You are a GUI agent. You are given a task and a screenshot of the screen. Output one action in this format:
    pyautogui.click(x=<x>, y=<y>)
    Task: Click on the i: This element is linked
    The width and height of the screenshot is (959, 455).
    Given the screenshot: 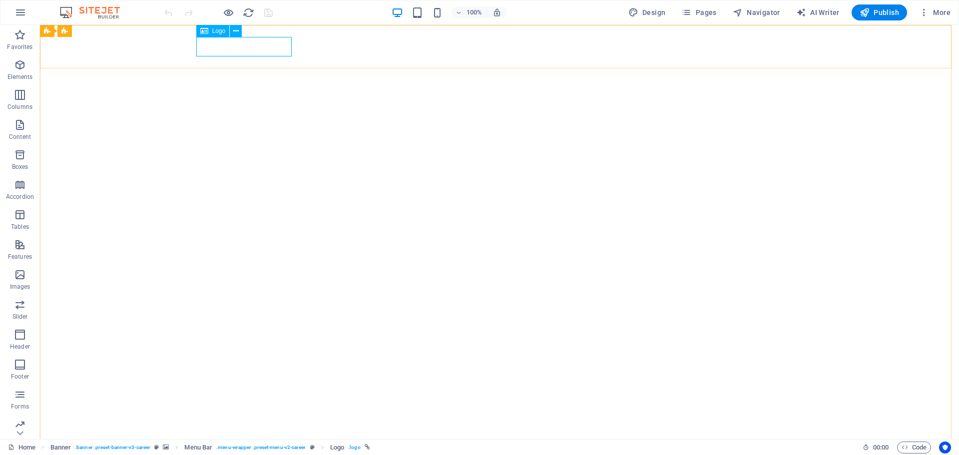 What is the action you would take?
    pyautogui.click(x=367, y=447)
    